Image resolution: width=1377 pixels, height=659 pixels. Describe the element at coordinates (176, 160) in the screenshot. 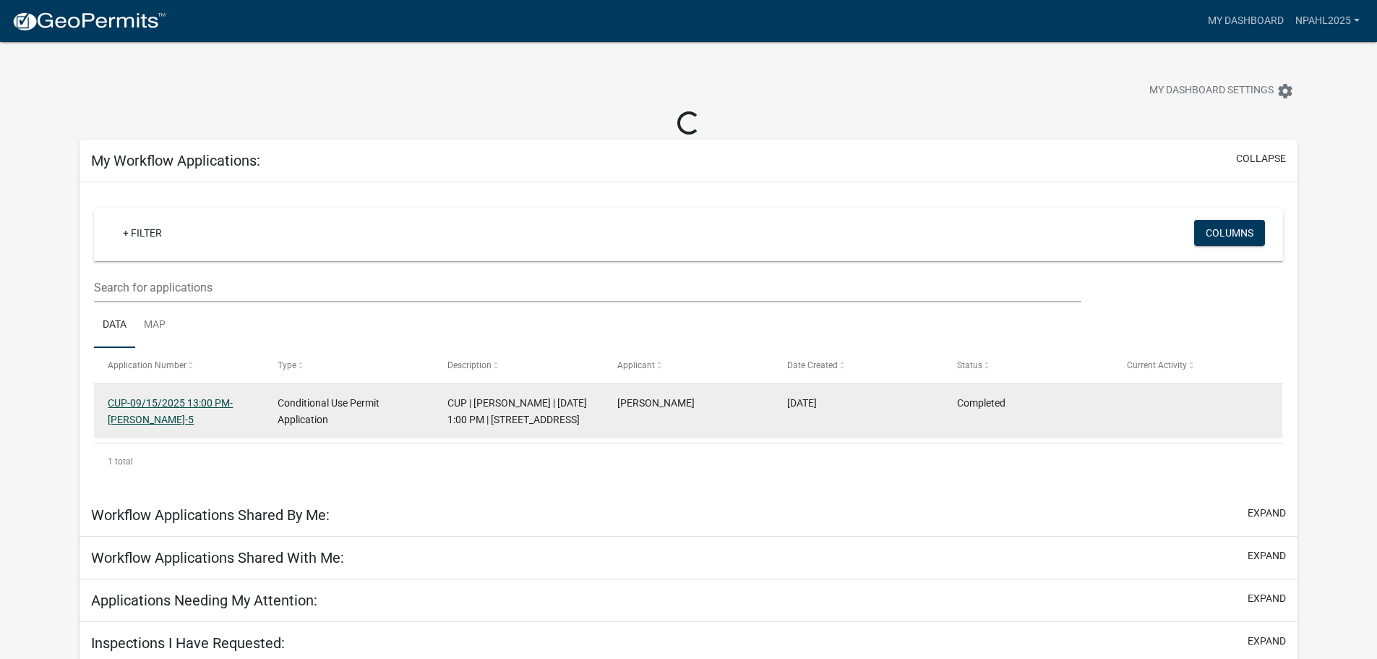

I see `h5: My Workflow Applications:` at that location.